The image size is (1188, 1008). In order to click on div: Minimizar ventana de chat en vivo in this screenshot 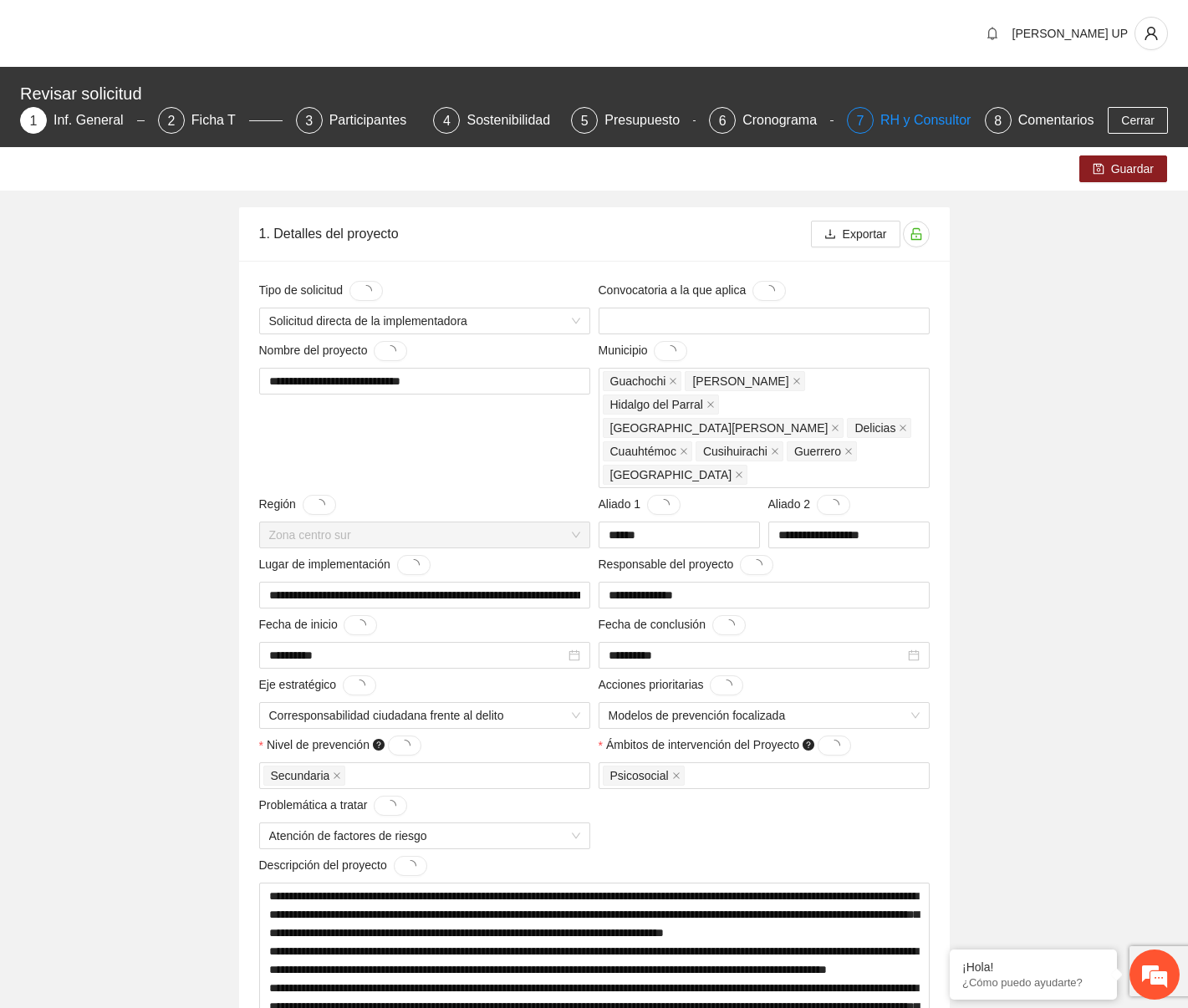, I will do `click(294, 28)`.